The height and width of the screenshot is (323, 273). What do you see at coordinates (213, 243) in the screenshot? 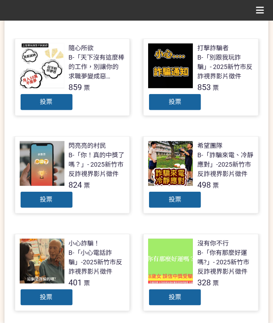
I see `div: 沒有你不行` at bounding box center [213, 243].